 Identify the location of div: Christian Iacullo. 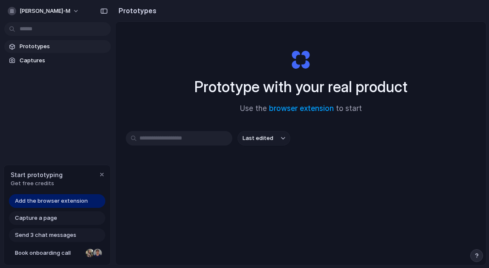
(98, 253).